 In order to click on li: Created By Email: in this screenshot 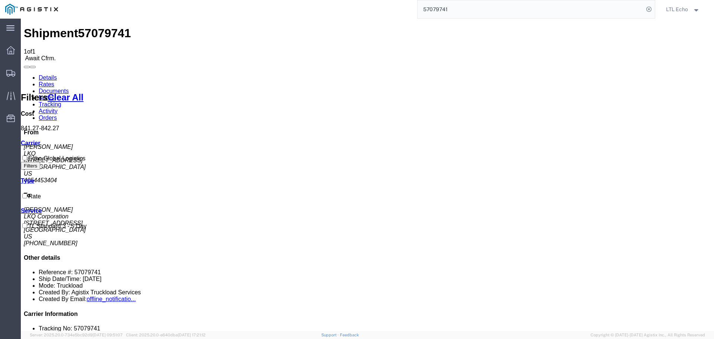, I will do `click(354, 280)`.